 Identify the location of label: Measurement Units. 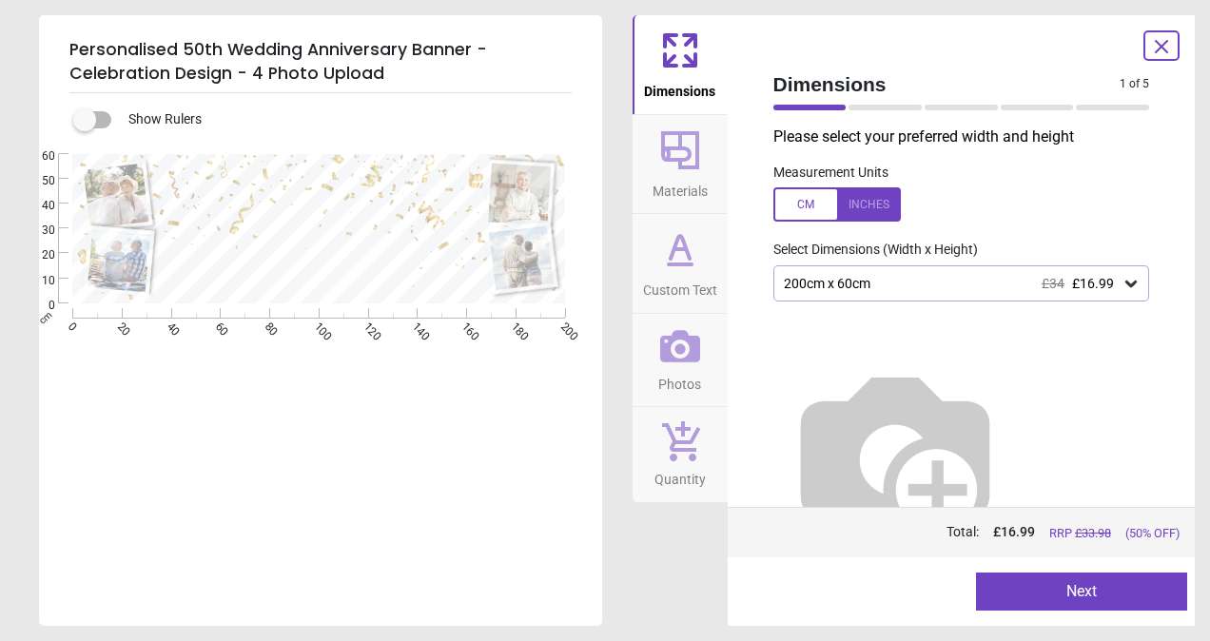
(830, 173).